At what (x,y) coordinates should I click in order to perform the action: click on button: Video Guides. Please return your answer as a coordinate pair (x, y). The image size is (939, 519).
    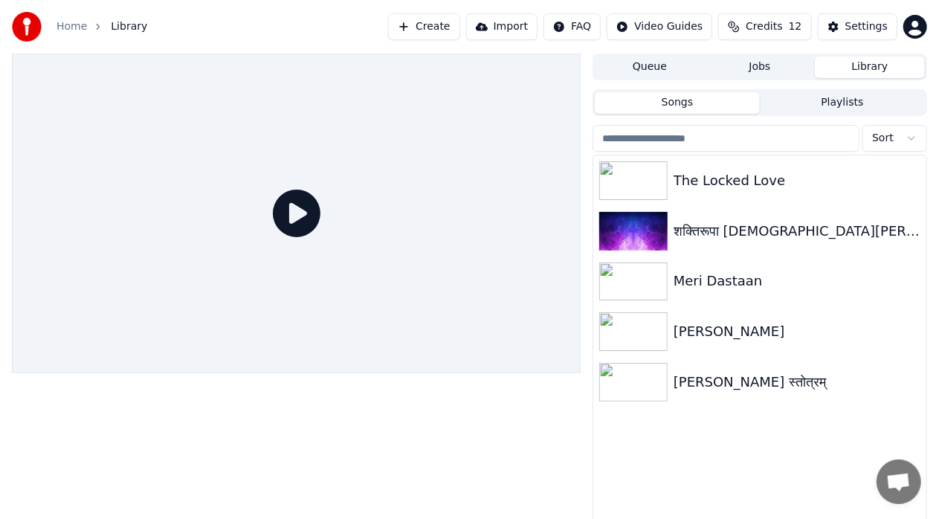
    Looking at the image, I should click on (660, 27).